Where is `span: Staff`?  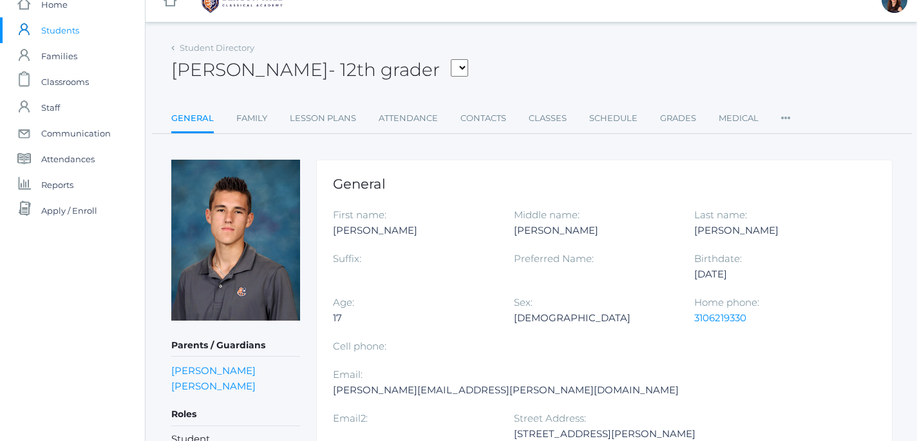
span: Staff is located at coordinates (50, 108).